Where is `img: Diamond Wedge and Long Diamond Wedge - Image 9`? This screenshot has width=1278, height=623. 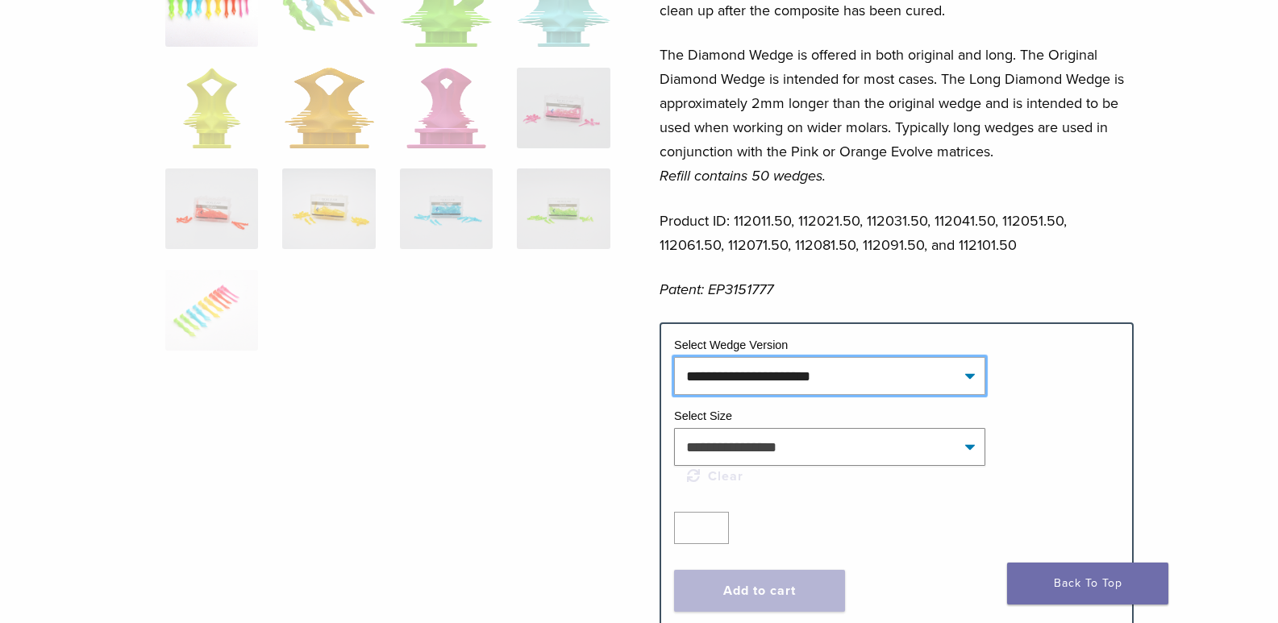 img: Diamond Wedge and Long Diamond Wedge - Image 9 is located at coordinates (211, 209).